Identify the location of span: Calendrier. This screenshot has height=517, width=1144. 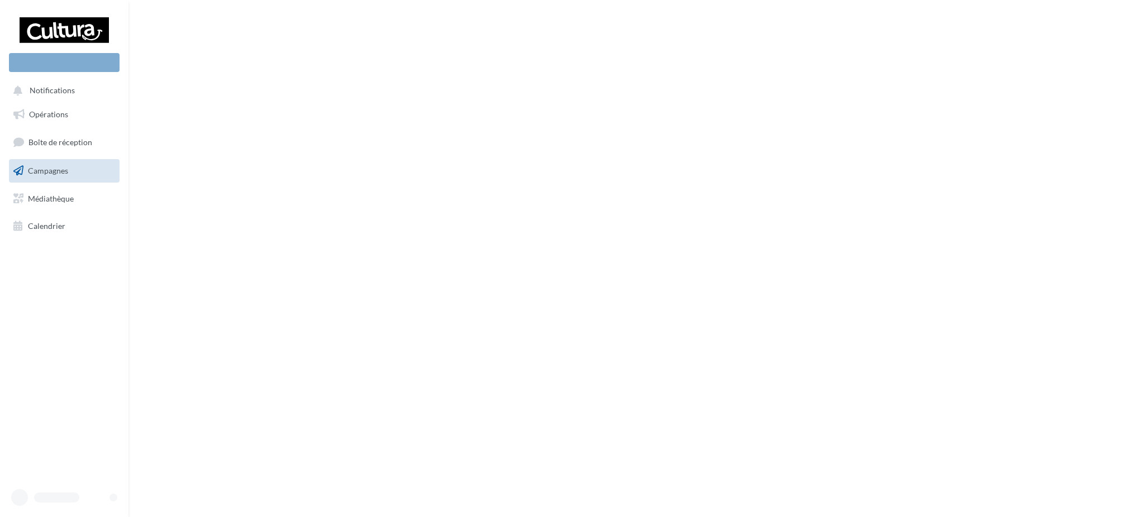
(46, 226).